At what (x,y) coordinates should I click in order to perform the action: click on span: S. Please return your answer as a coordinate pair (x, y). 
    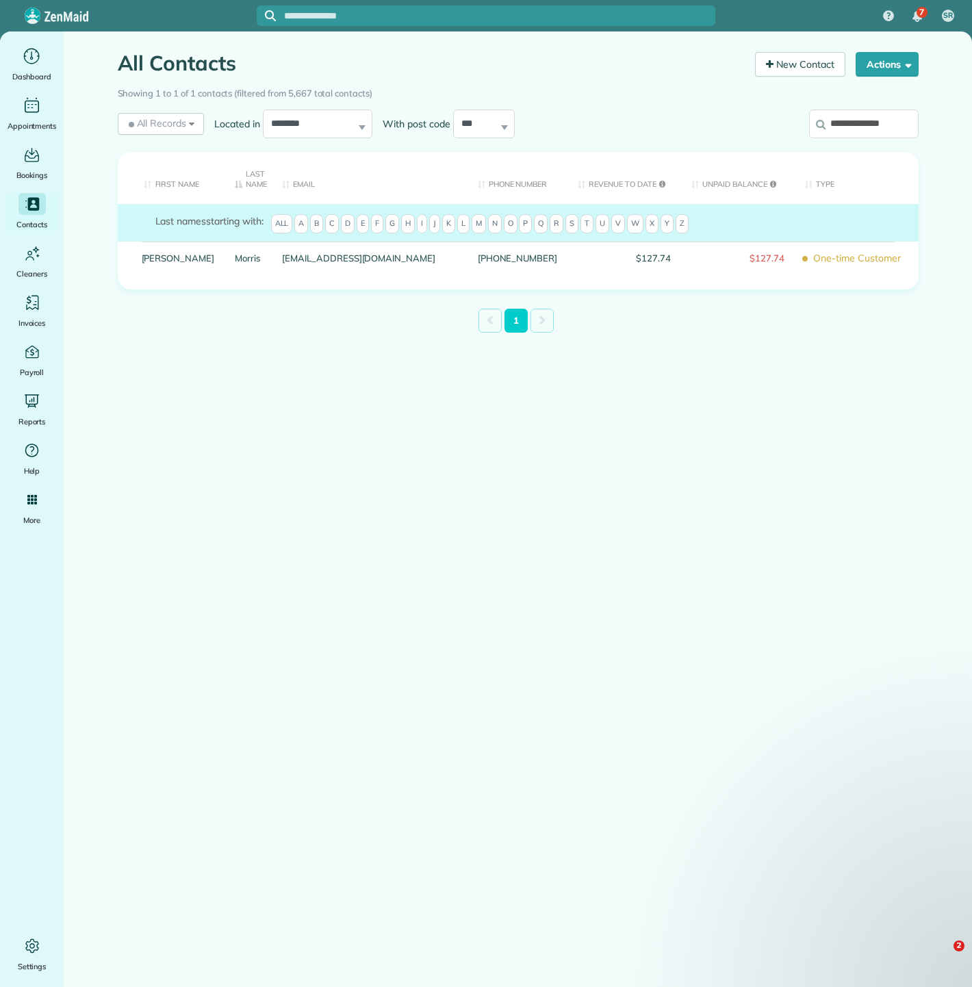
    Looking at the image, I should click on (571, 224).